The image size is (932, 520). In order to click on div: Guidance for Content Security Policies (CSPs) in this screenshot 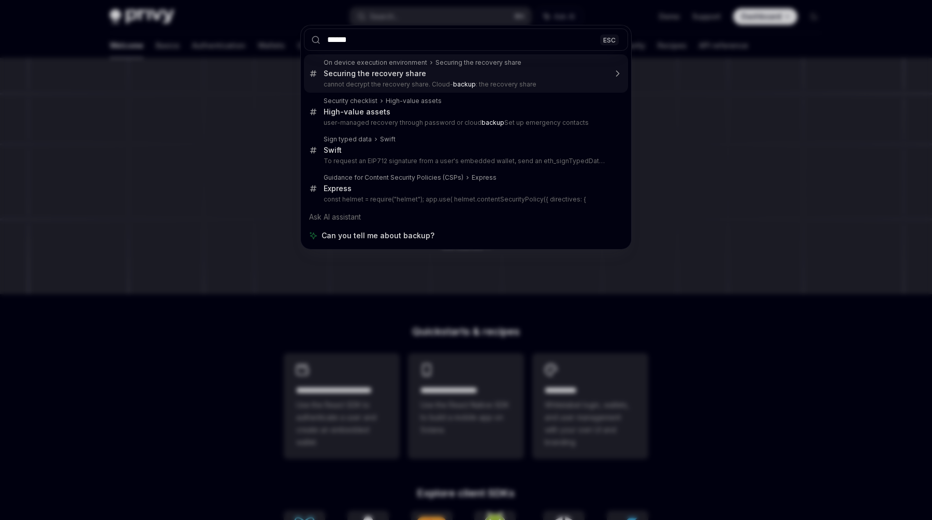, I will do `click(393, 178)`.